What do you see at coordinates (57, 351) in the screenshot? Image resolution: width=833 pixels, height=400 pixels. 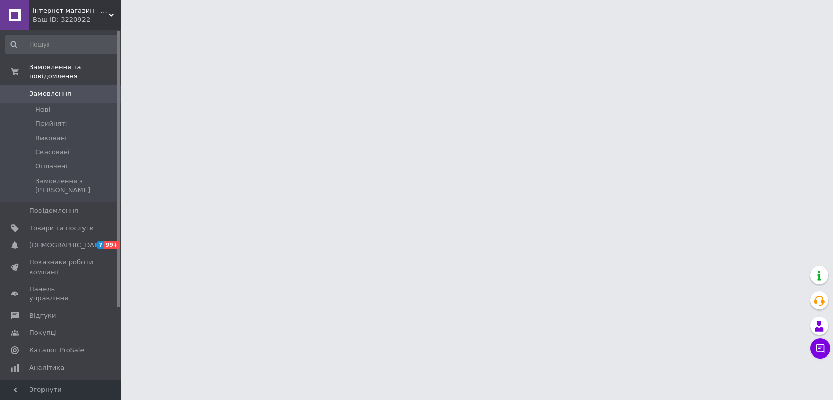 I see `span: Каталог ProSale` at bounding box center [57, 351].